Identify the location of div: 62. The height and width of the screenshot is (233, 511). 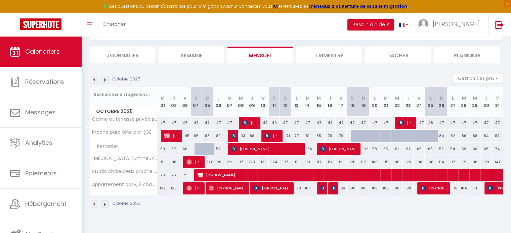
(363, 149).